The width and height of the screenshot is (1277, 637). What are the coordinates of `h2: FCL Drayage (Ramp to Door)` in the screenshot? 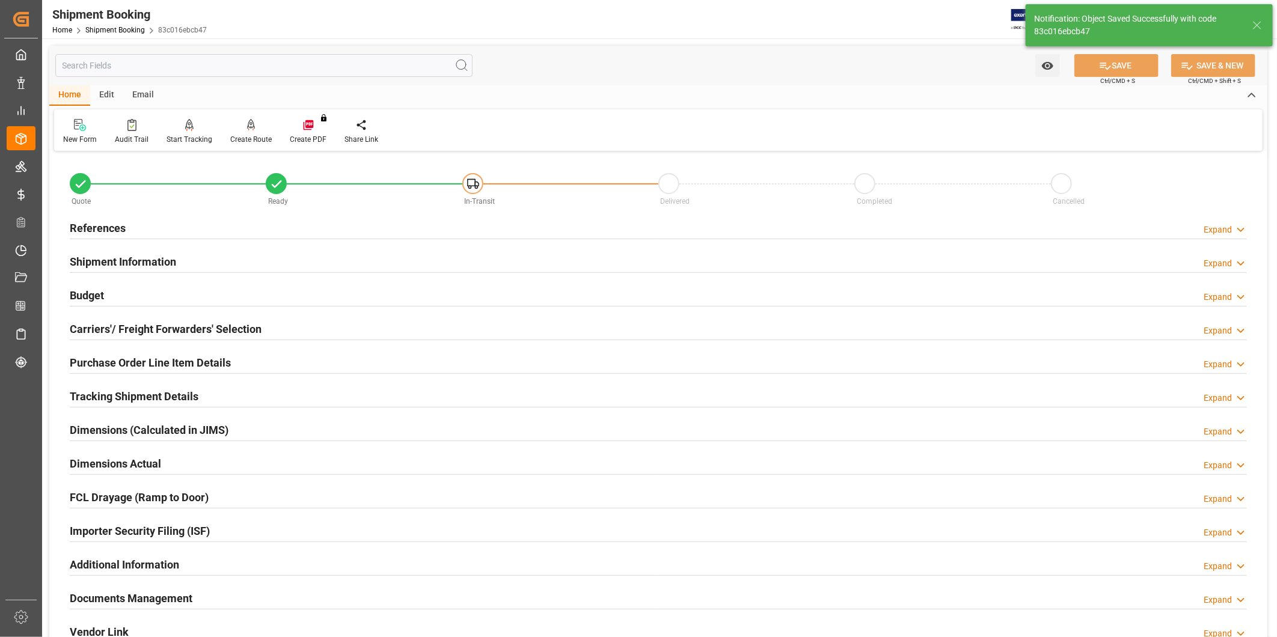 It's located at (139, 497).